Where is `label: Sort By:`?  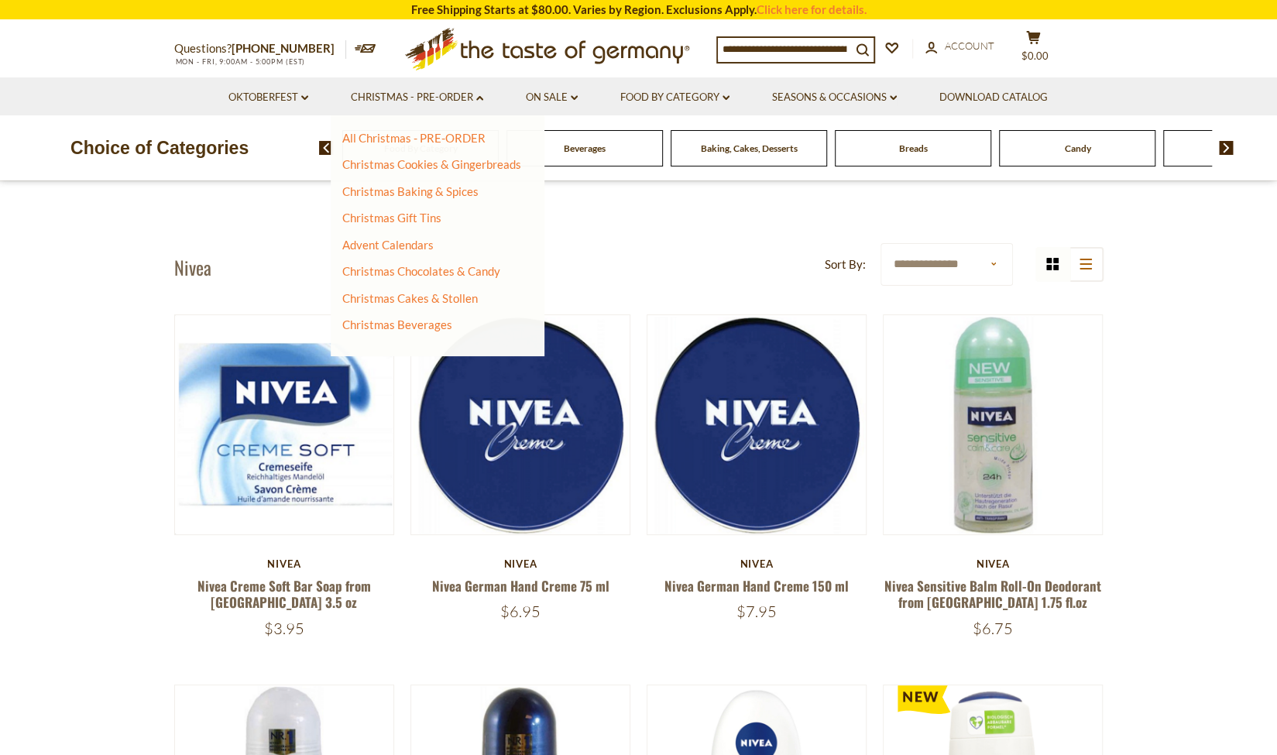
label: Sort By: is located at coordinates (845, 264).